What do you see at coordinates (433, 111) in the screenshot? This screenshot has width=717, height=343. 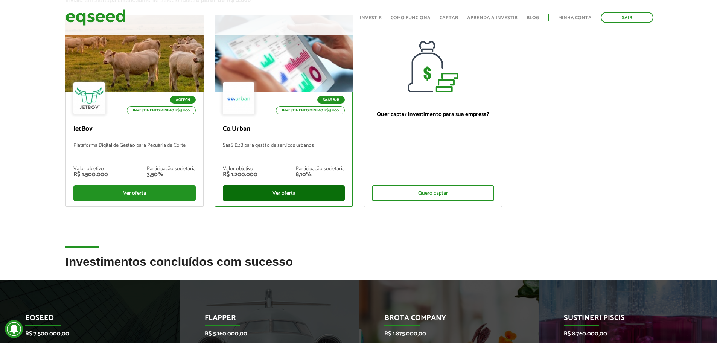 I see `a: Quer captar investimento para sua empresa? Quero captar` at bounding box center [433, 111].